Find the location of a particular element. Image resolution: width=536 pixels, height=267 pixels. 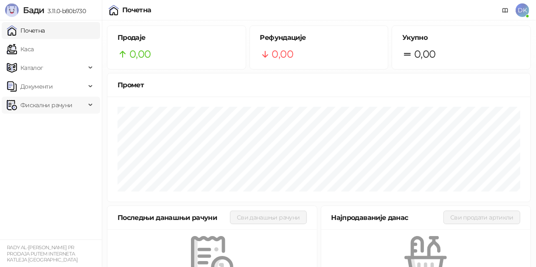

a: Документација is located at coordinates (506, 10).